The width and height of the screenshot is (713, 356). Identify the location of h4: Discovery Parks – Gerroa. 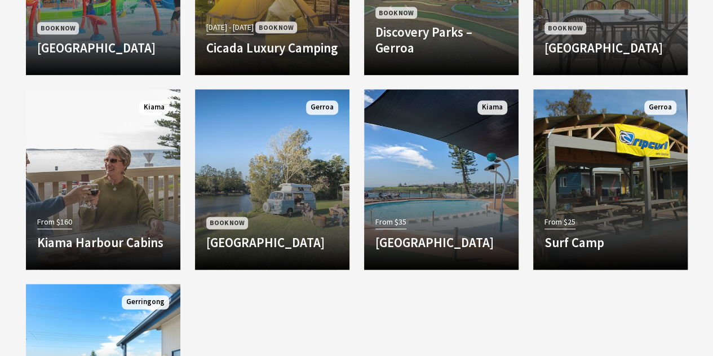
(441, 39).